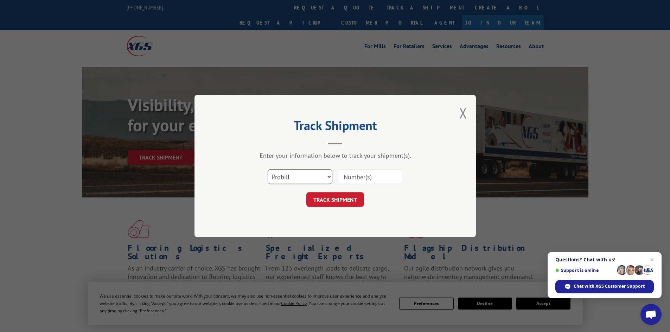  I want to click on span: Support is online, so click(585, 270).